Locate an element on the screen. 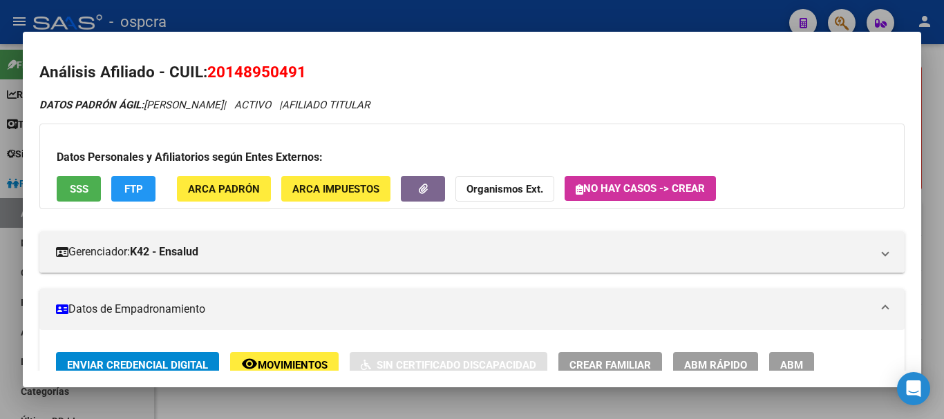  button: ABM Rápido is located at coordinates (715, 365).